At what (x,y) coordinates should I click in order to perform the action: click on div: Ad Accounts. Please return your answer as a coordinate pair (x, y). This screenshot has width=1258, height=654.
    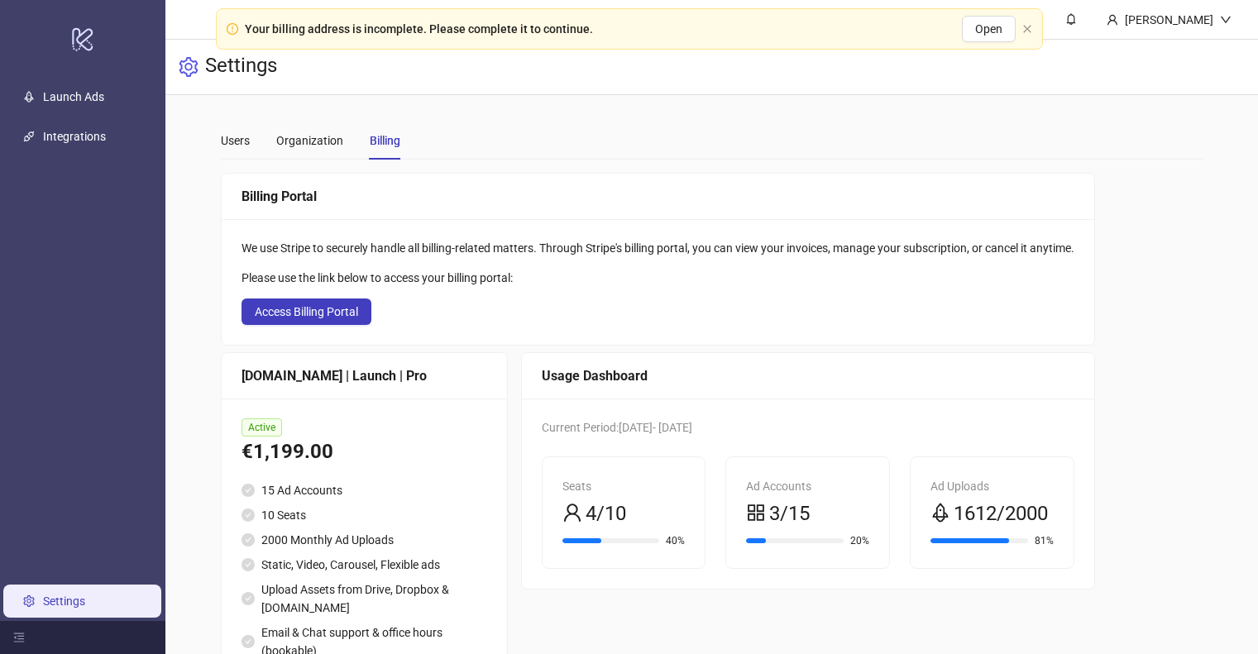
    Looking at the image, I should click on (807, 486).